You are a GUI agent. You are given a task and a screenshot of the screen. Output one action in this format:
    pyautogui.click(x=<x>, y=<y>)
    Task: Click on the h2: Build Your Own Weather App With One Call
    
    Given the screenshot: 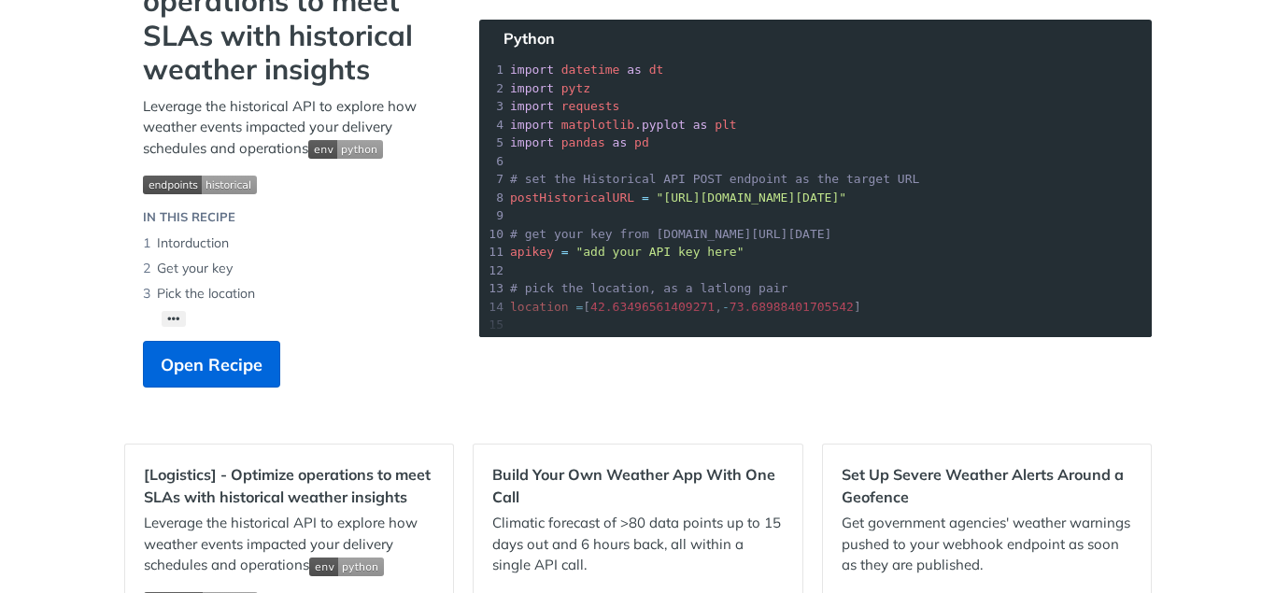 What is the action you would take?
    pyautogui.click(x=637, y=486)
    